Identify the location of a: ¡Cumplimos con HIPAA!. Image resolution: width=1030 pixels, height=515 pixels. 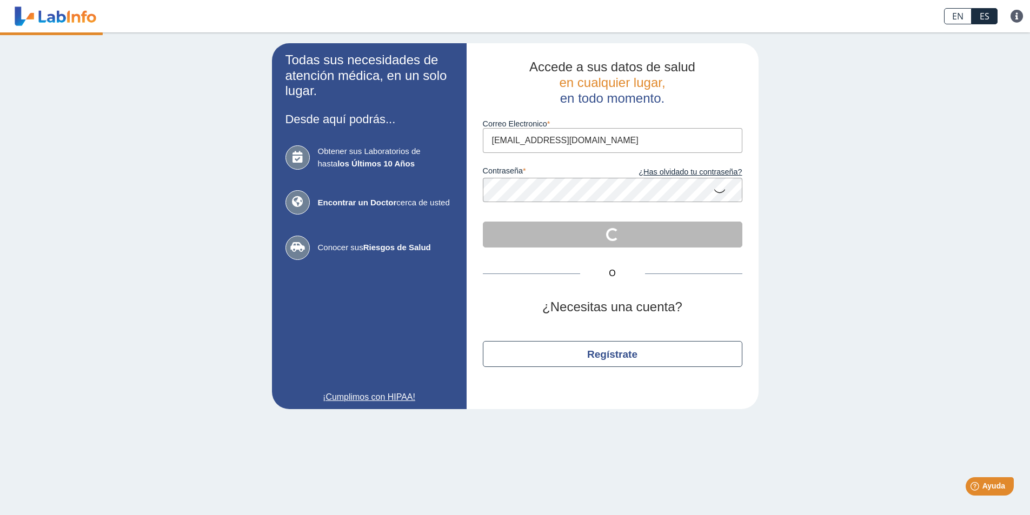
(369, 397).